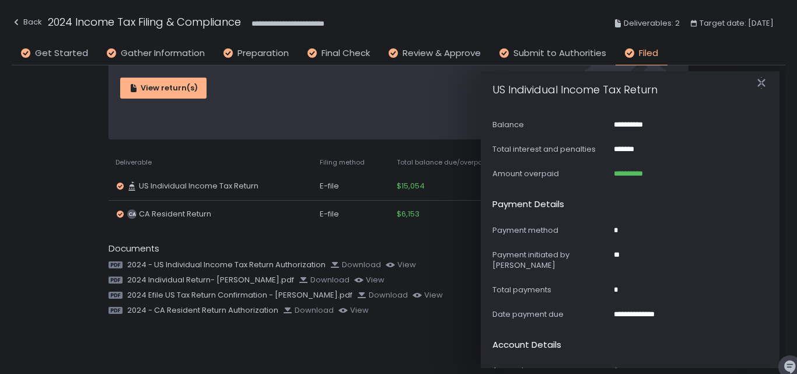 This screenshot has height=374, width=797. I want to click on text: CA, so click(131, 214).